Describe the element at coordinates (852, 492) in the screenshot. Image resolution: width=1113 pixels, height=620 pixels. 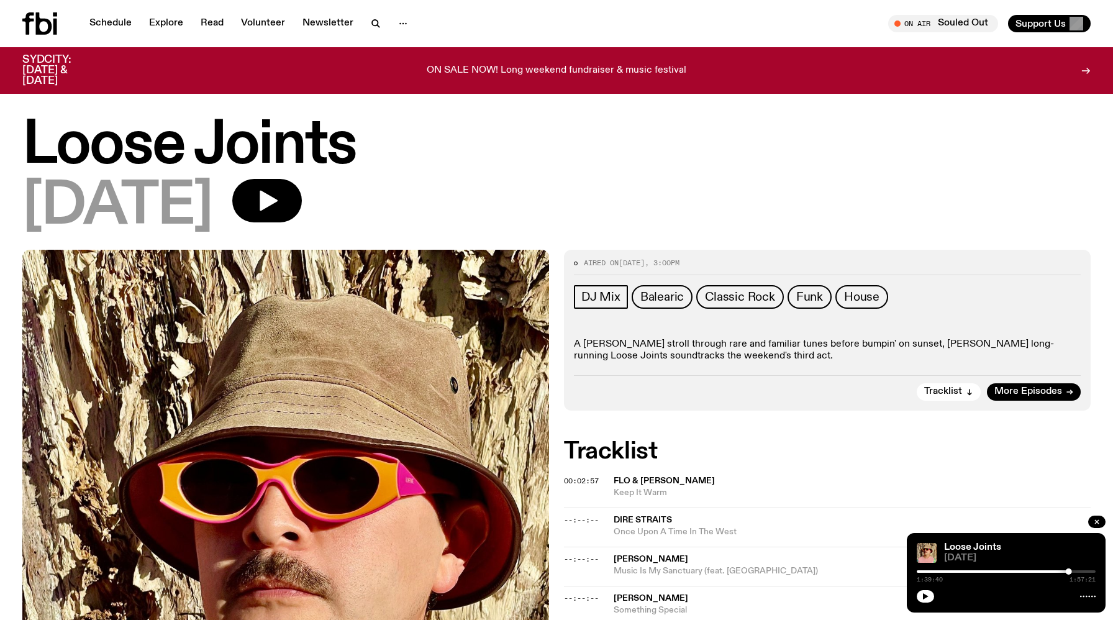
I see `span: Keep It Warm` at that location.